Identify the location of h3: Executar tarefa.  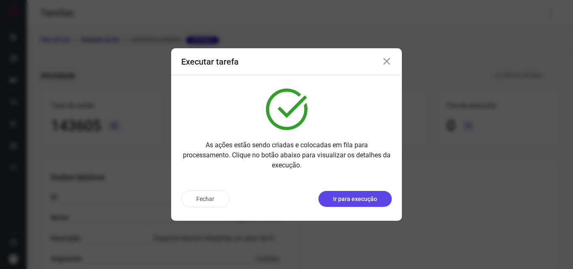
(210, 62).